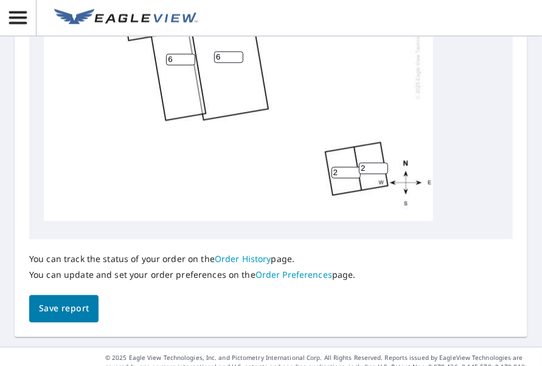 This screenshot has height=366, width=542. What do you see at coordinates (64, 309) in the screenshot?
I see `button: Save report` at bounding box center [64, 309].